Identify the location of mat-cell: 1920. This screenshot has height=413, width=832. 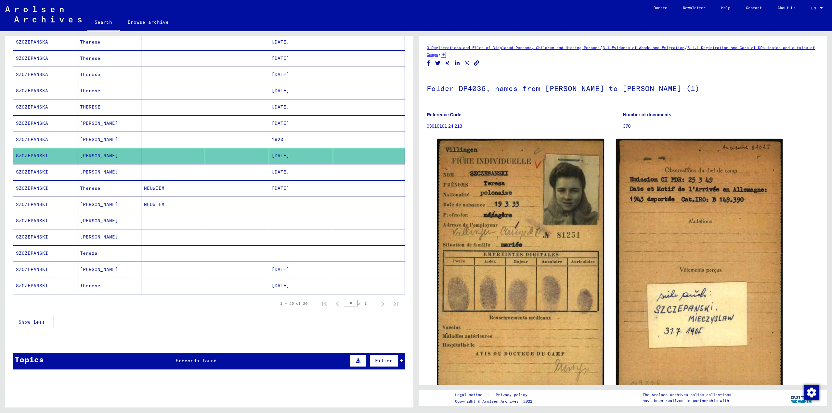
(301, 139).